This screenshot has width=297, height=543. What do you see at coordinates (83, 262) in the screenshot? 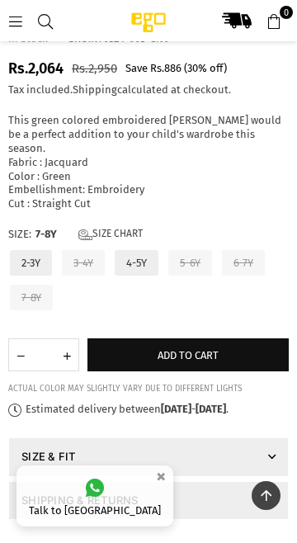
I see `label: 3-4Y` at bounding box center [83, 262].